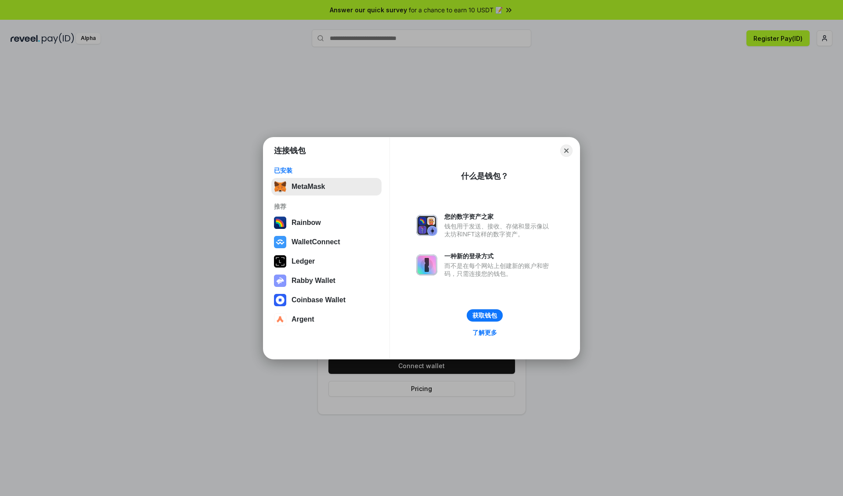  Describe the element at coordinates (499, 270) in the screenshot. I see `div: 而不是在每个网站上创建新的账户和密码，只需连接您的钱包。` at that location.